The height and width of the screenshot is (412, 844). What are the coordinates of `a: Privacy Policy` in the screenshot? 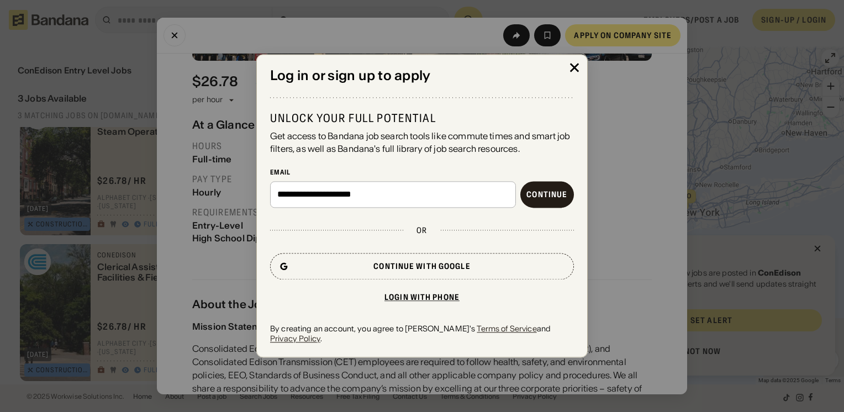 It's located at (295, 339).